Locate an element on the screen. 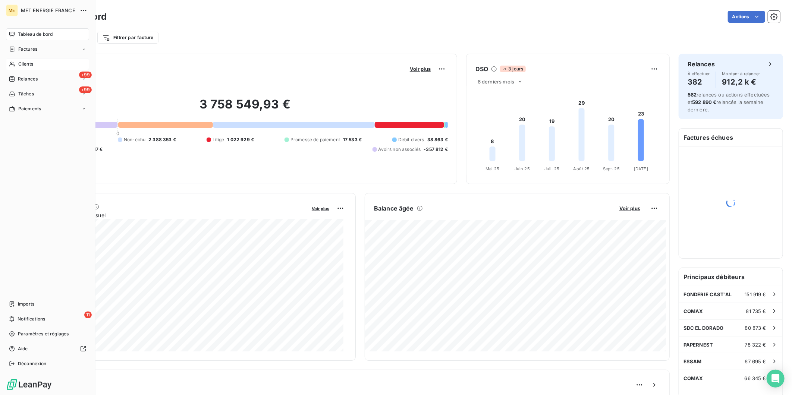 Image resolution: width=792 pixels, height=395 pixels. a: Aide is located at coordinates (47, 349).